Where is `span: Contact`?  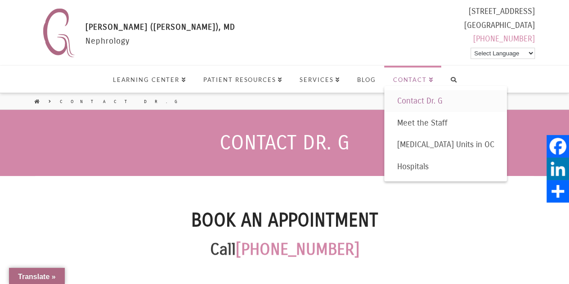 span: Contact is located at coordinates (414, 80).